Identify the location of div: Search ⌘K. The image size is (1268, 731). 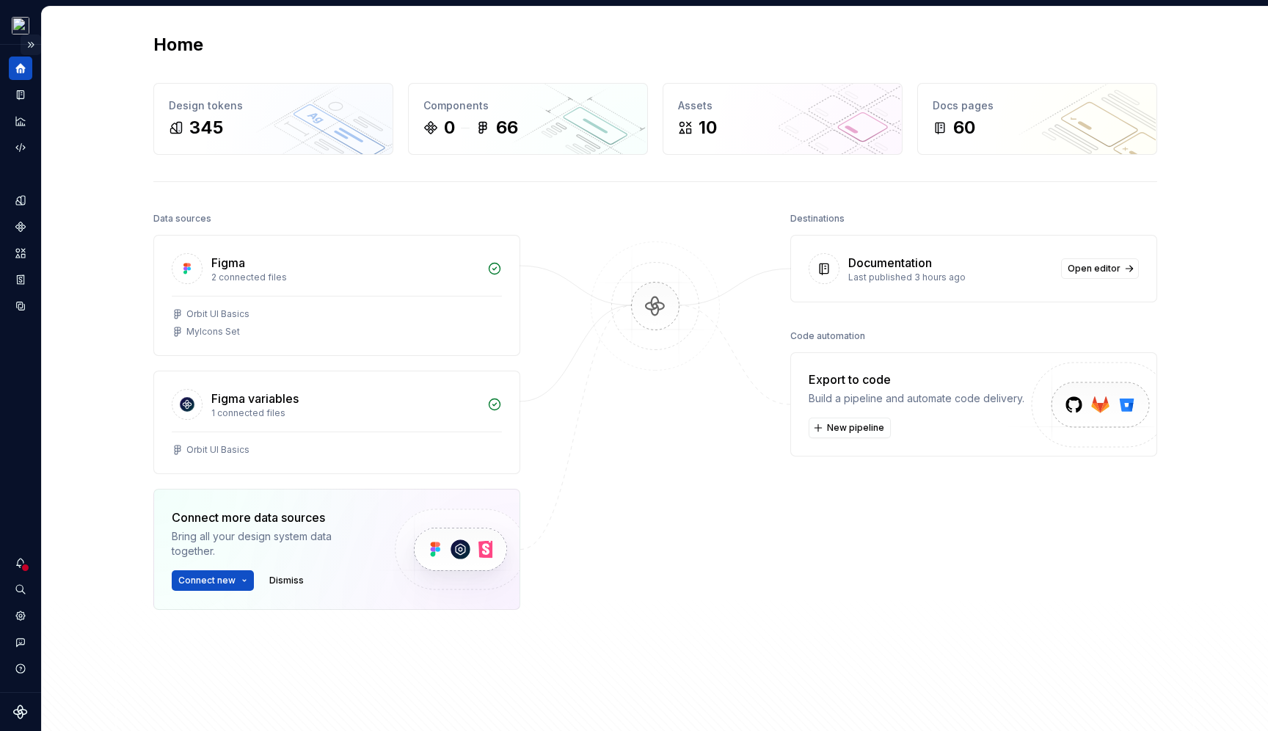
(21, 589).